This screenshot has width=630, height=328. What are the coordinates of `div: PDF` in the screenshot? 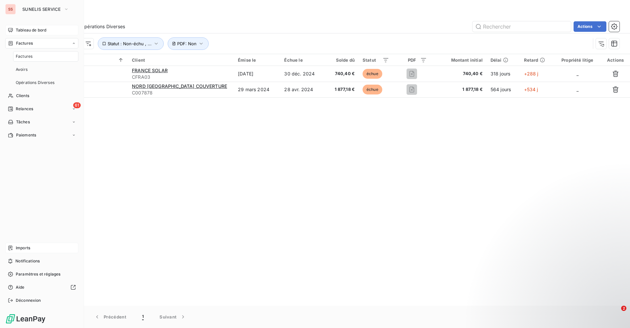 It's located at (412, 60).